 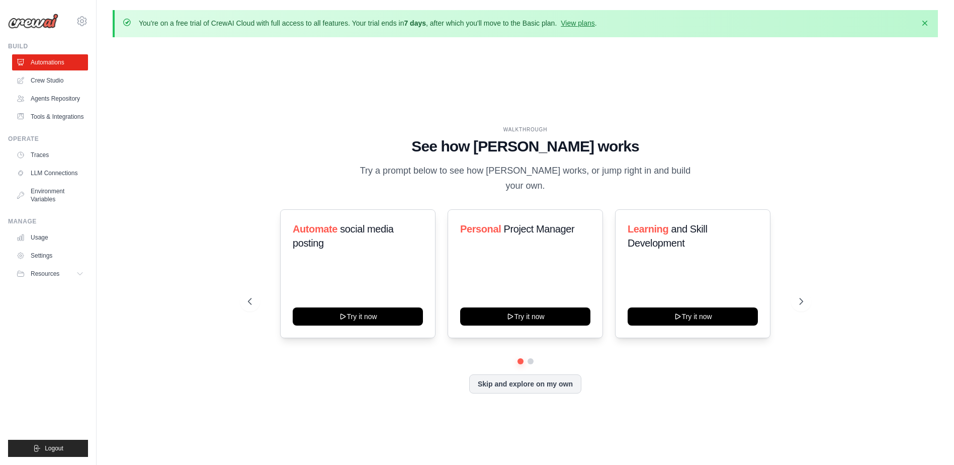 What do you see at coordinates (578, 23) in the screenshot?
I see `a: View plans` at bounding box center [578, 23].